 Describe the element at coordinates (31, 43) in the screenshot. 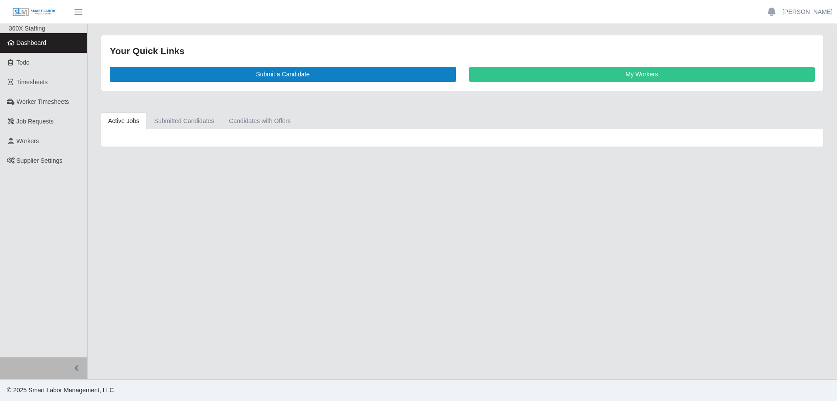

I see `span: Dashboard` at that location.